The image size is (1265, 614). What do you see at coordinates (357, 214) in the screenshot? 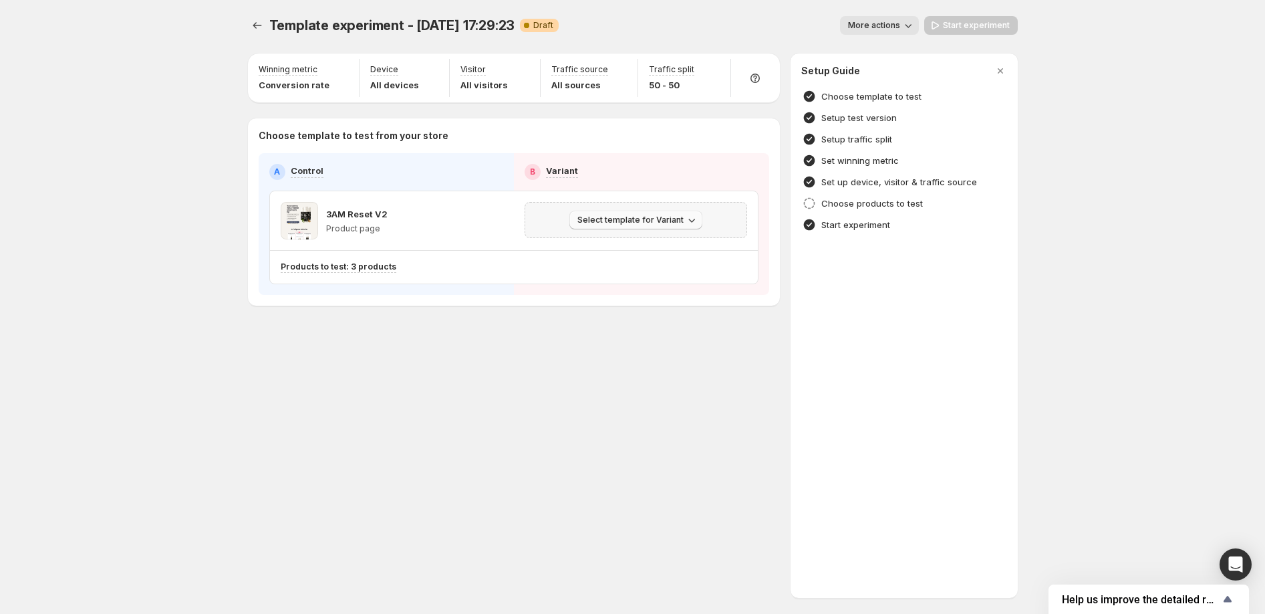
I see `p: 3AM Reset V2` at bounding box center [357, 214].